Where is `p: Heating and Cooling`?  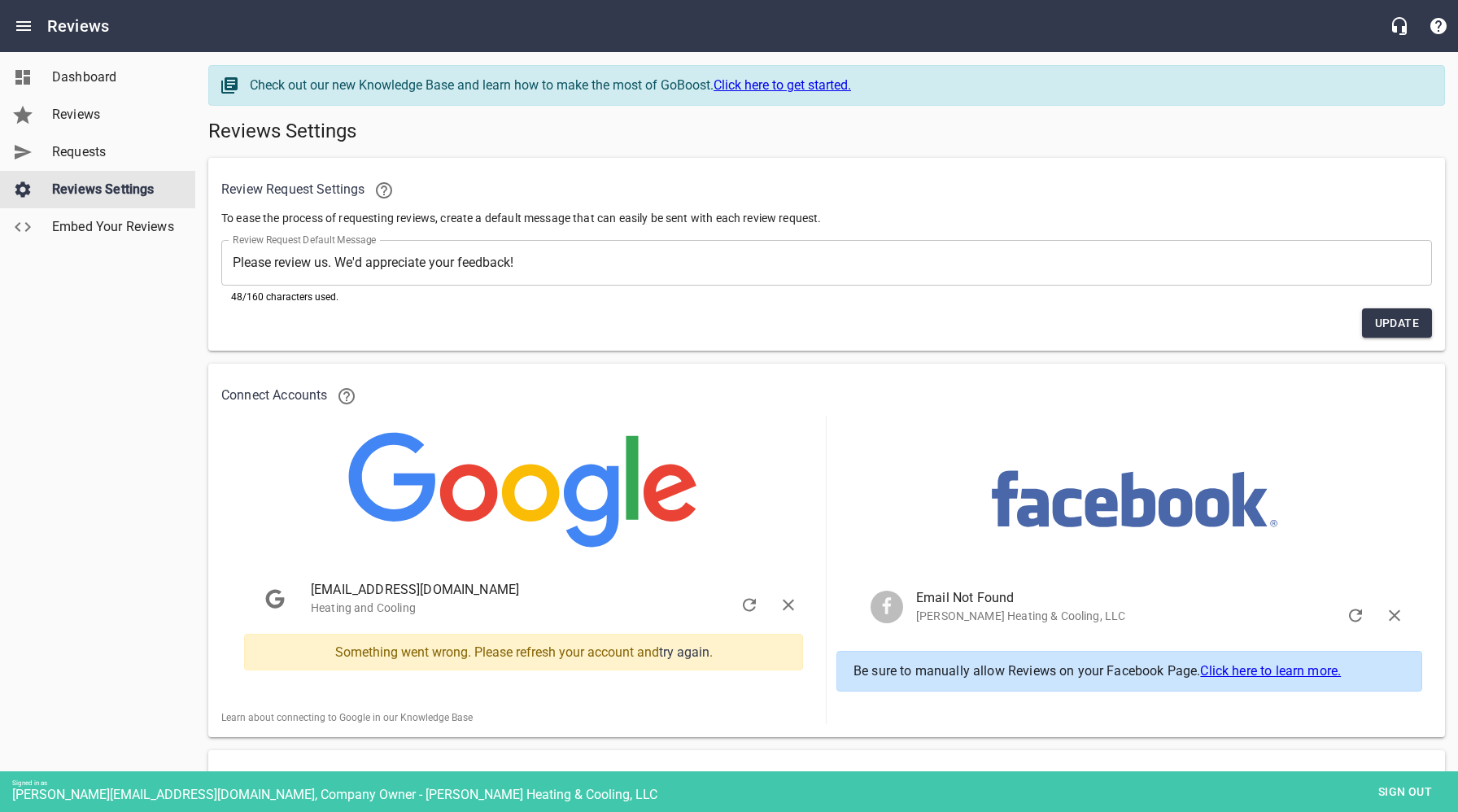
p: Heating and Cooling is located at coordinates (541, 607).